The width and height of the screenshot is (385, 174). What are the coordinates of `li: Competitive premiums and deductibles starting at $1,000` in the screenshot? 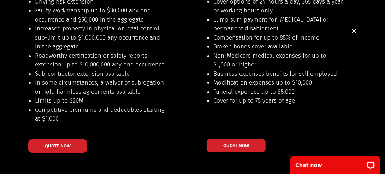 It's located at (100, 114).